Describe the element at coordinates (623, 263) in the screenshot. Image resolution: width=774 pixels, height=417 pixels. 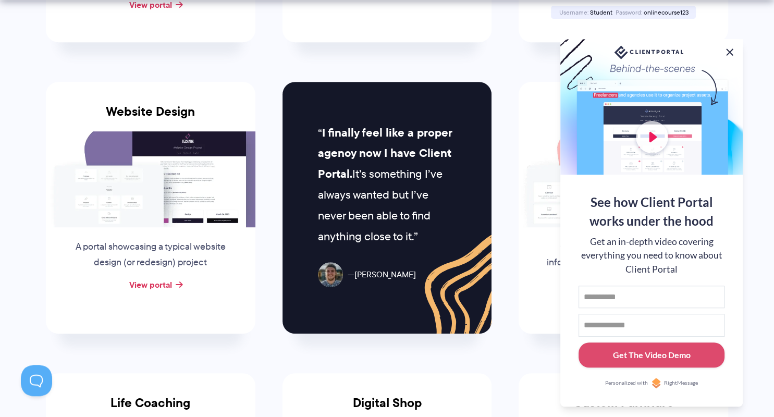
I see `p: Give parents a place to find key information about your school for their enrolled children` at that location.